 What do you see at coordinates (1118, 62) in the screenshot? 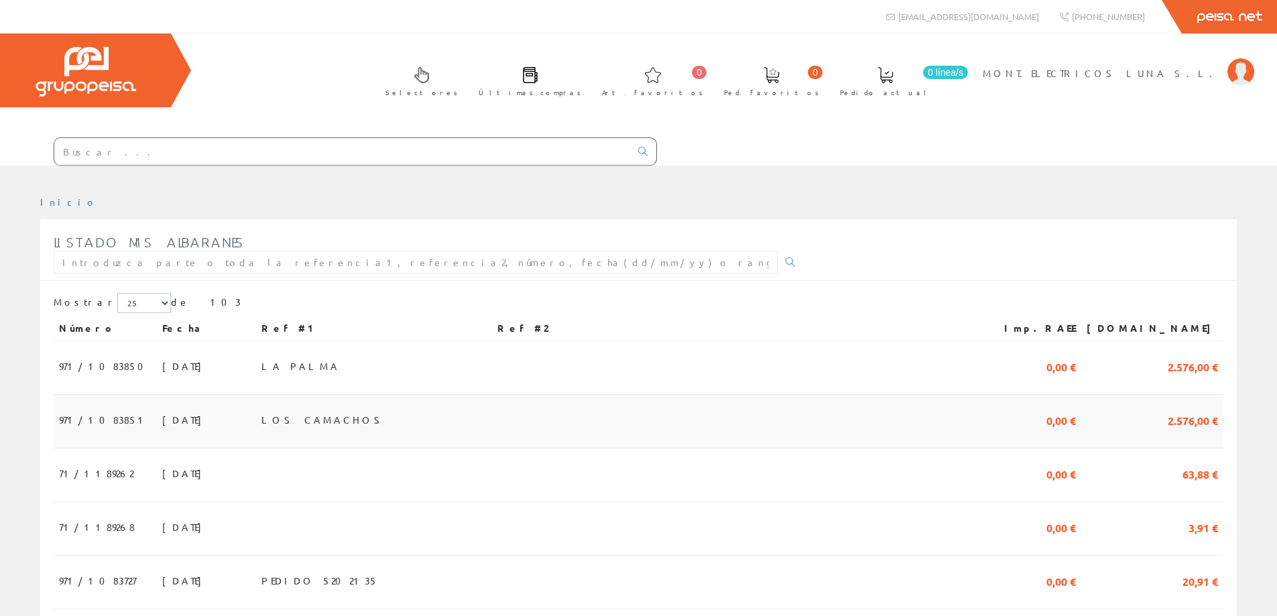
I see `a: MONT.ELECTRICOS LUNA S.L.` at bounding box center [1118, 62].